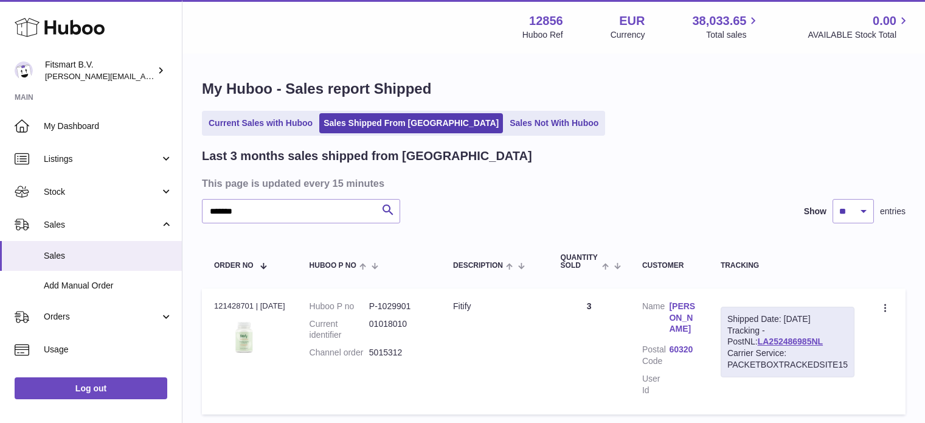  I want to click on a: 0.00 AVAILABLE Stock Total, so click(859, 27).